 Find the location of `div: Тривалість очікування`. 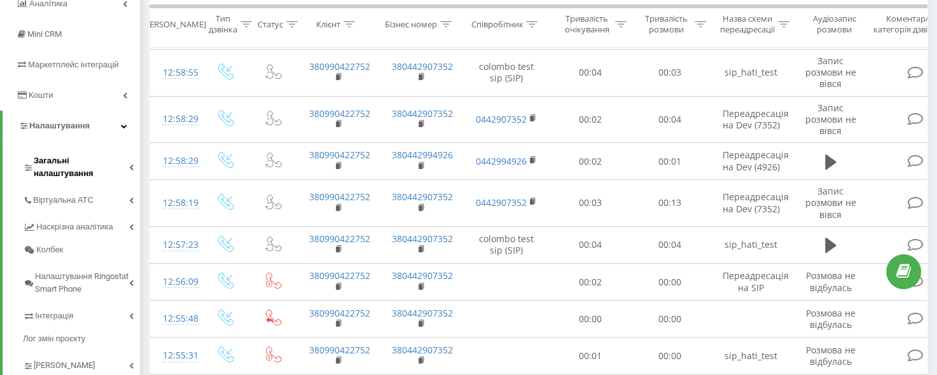

div: Тривалість очікування is located at coordinates (586, 24).